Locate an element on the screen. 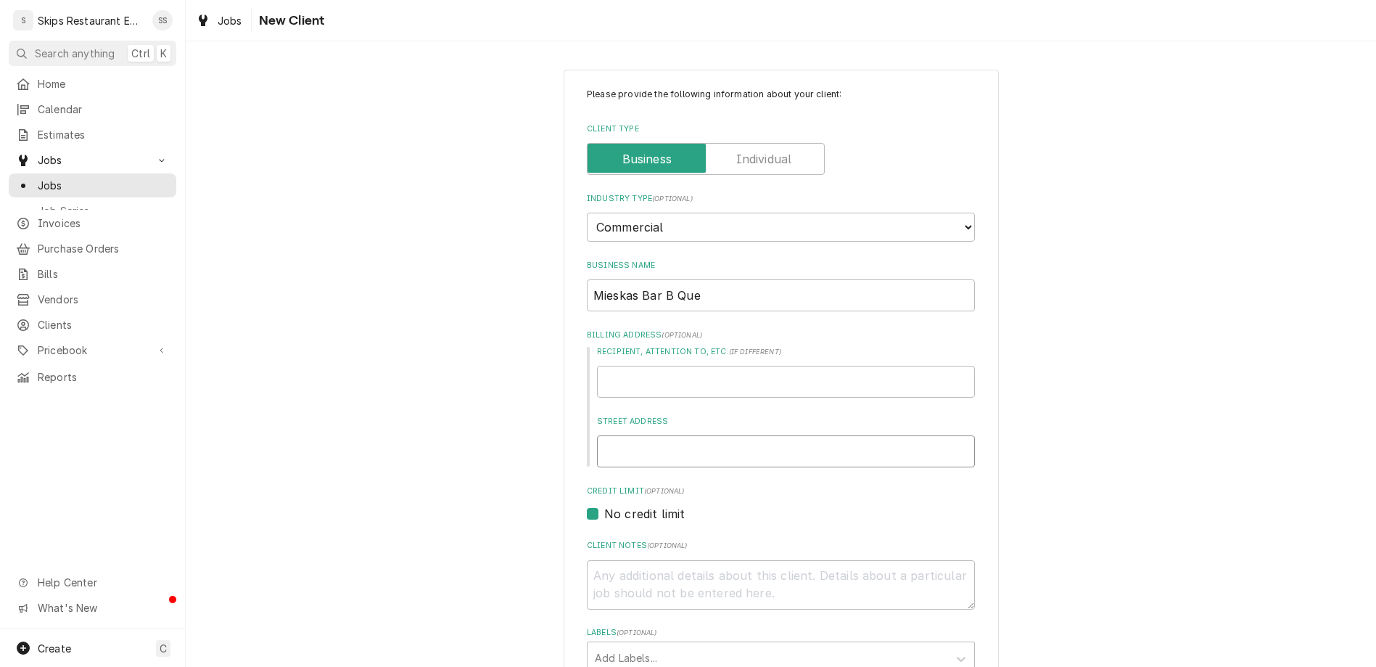  a: Calendar is located at coordinates (92, 109).